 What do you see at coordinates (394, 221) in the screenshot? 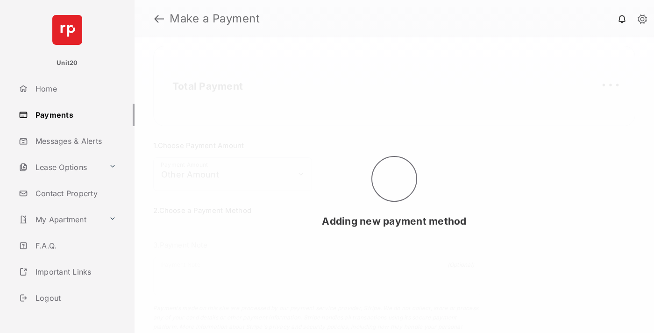
I see `span: Adding new payment method` at bounding box center [394, 221].